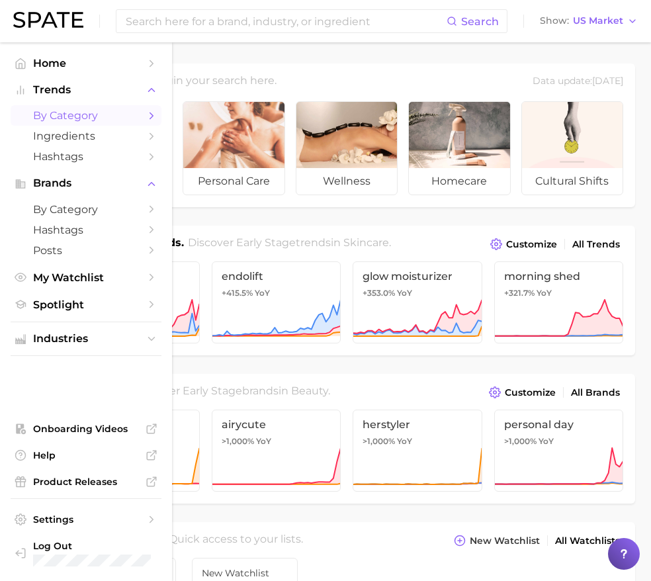 The width and height of the screenshot is (651, 581). What do you see at coordinates (86, 429) in the screenshot?
I see `span: Onboarding Videos` at bounding box center [86, 429].